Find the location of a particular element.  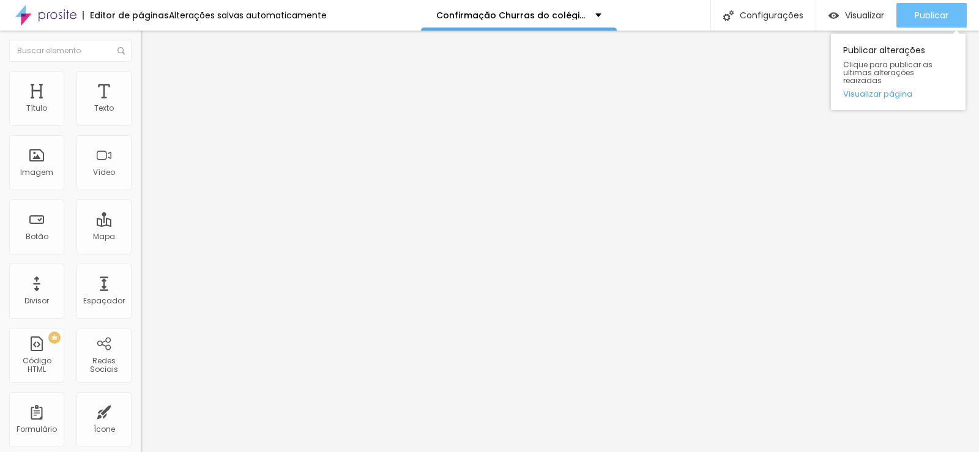

div: Redes Sociais is located at coordinates (103, 365).